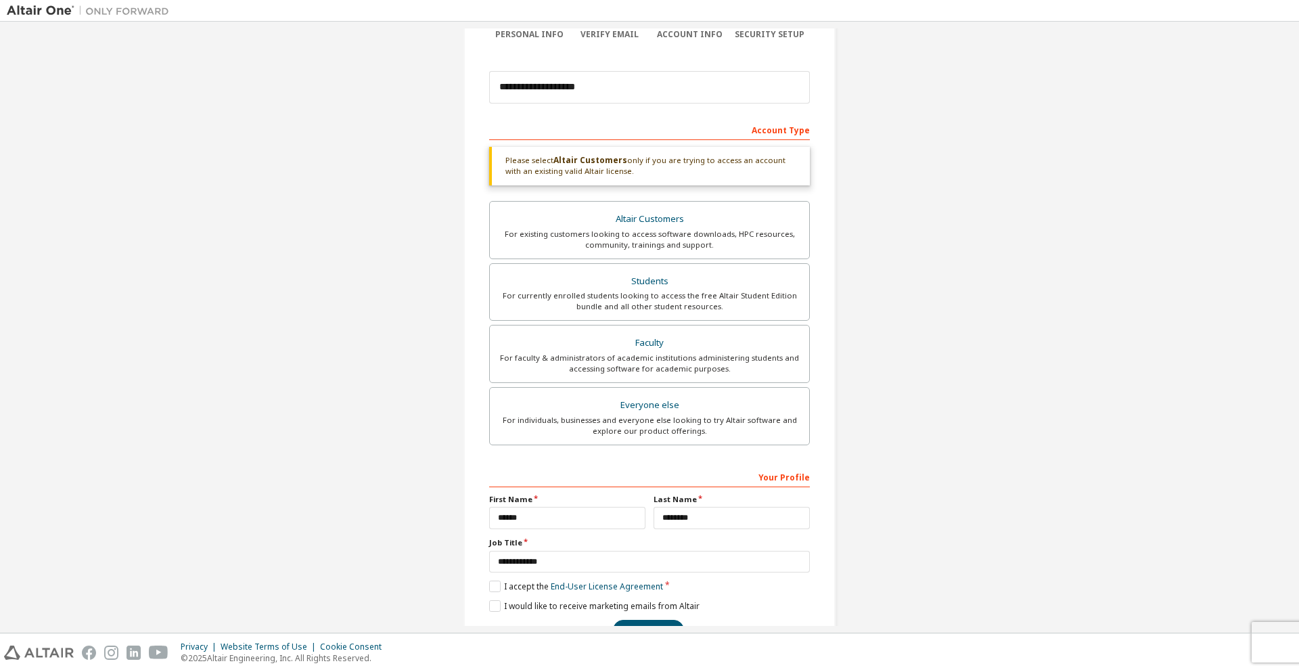  I want to click on div: Please select only if you are trying to access an account with an existing valid Altair license., so click(650, 166).